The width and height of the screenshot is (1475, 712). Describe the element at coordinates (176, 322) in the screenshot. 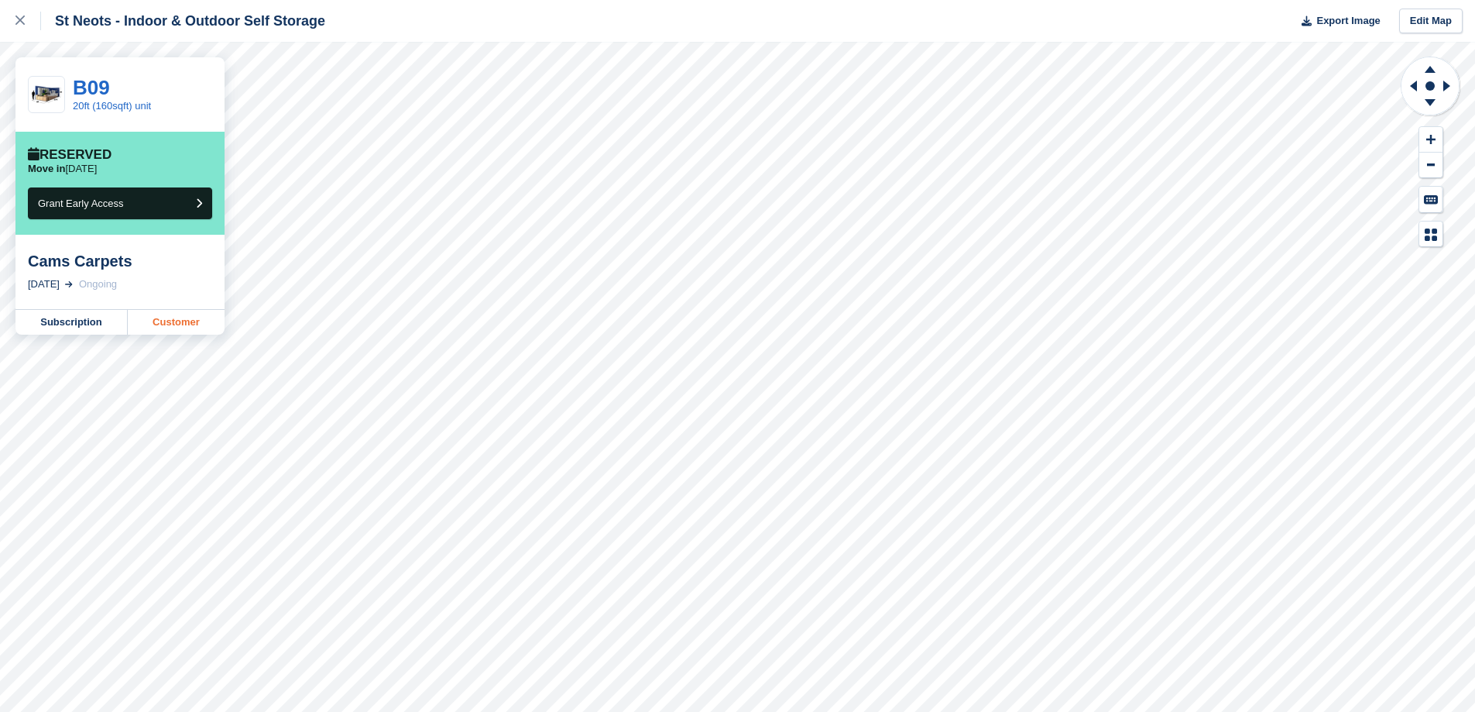

I see `a: Customer` at that location.